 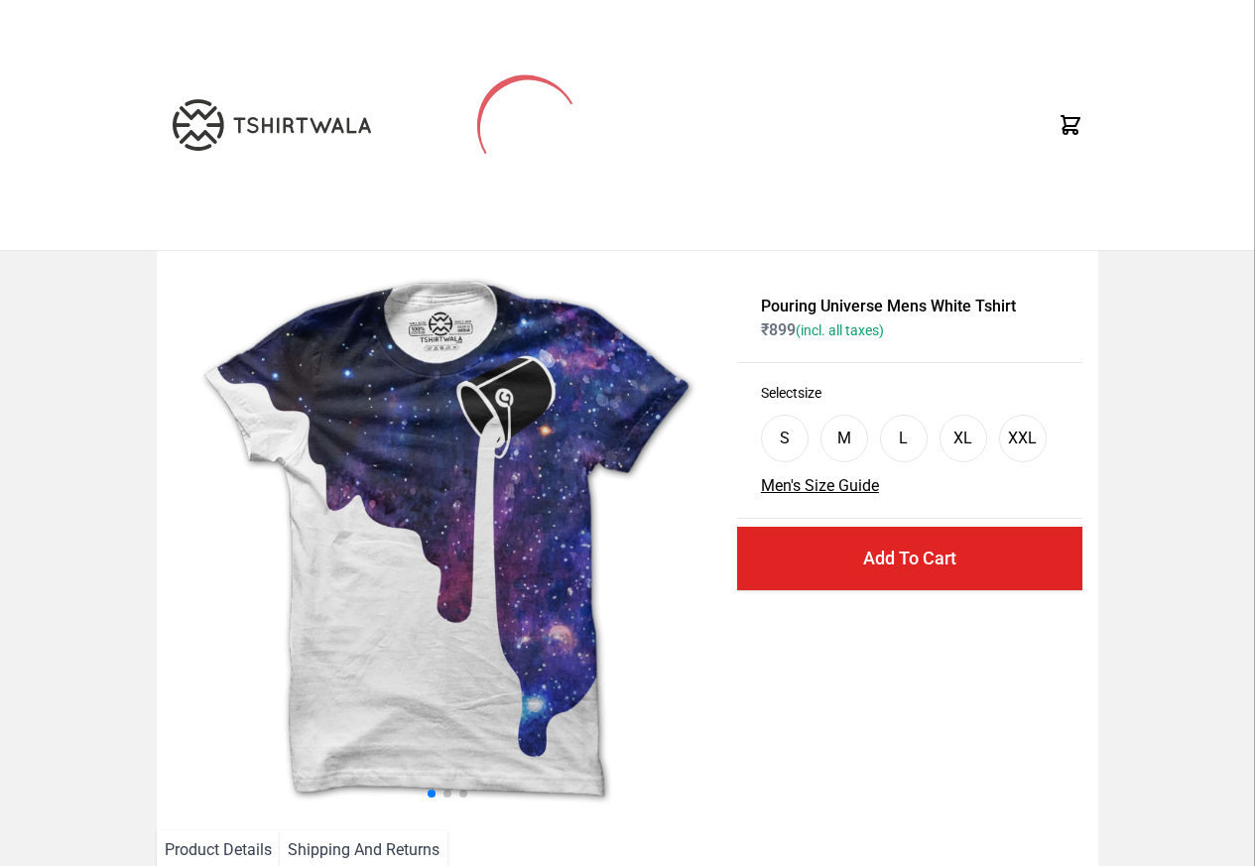 I want to click on h1: Pouring Universe Mens White Tshirt, so click(x=910, y=306).